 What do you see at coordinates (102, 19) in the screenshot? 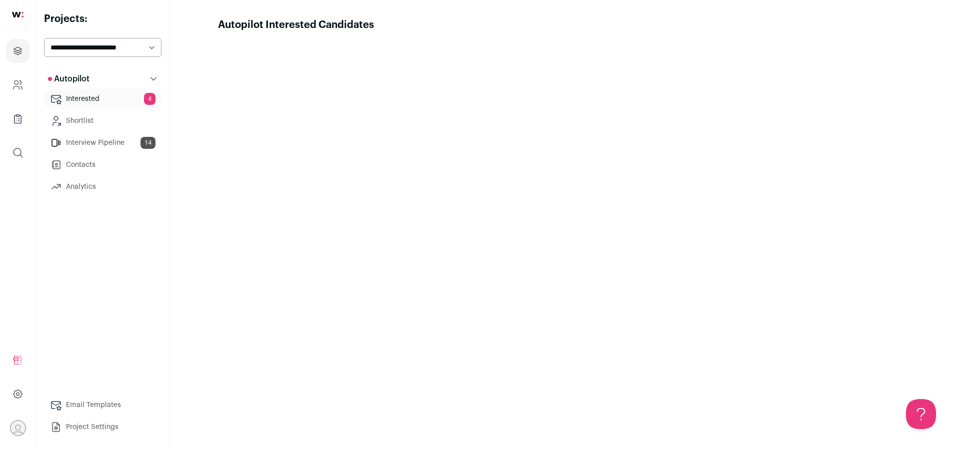
I see `h2: Projects:` at bounding box center [102, 19].